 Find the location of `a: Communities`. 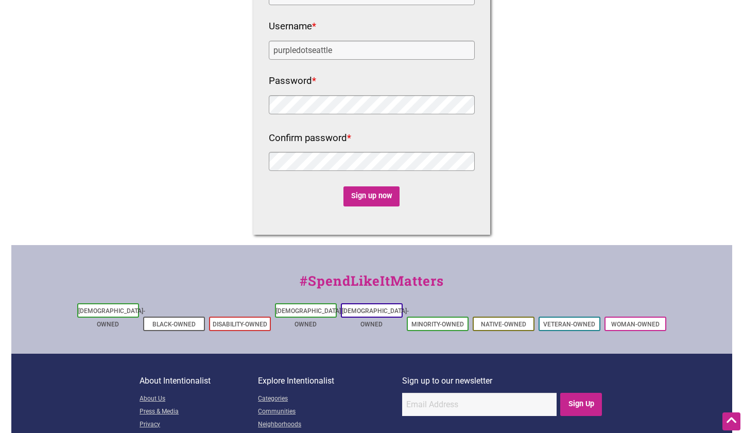

a: Communities is located at coordinates (330, 412).